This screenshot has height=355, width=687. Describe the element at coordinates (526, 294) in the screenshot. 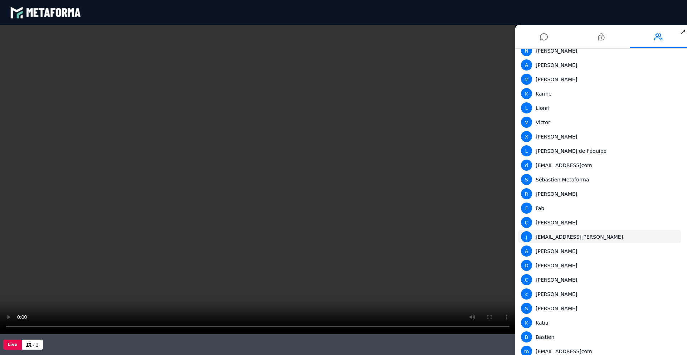

I see `span: c` at that location.